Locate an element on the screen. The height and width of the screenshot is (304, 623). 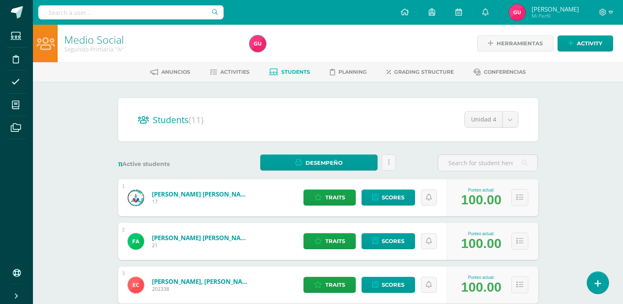
a: Students is located at coordinates (290, 72).